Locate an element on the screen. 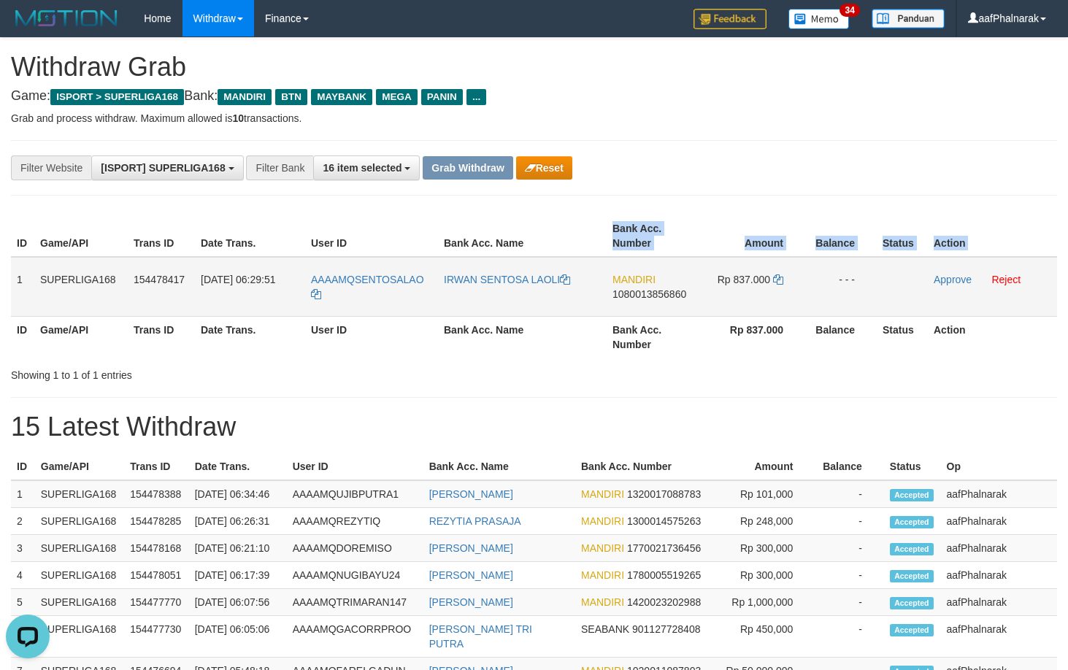 The width and height of the screenshot is (1068, 670). span: SEABANK is located at coordinates (605, 630).